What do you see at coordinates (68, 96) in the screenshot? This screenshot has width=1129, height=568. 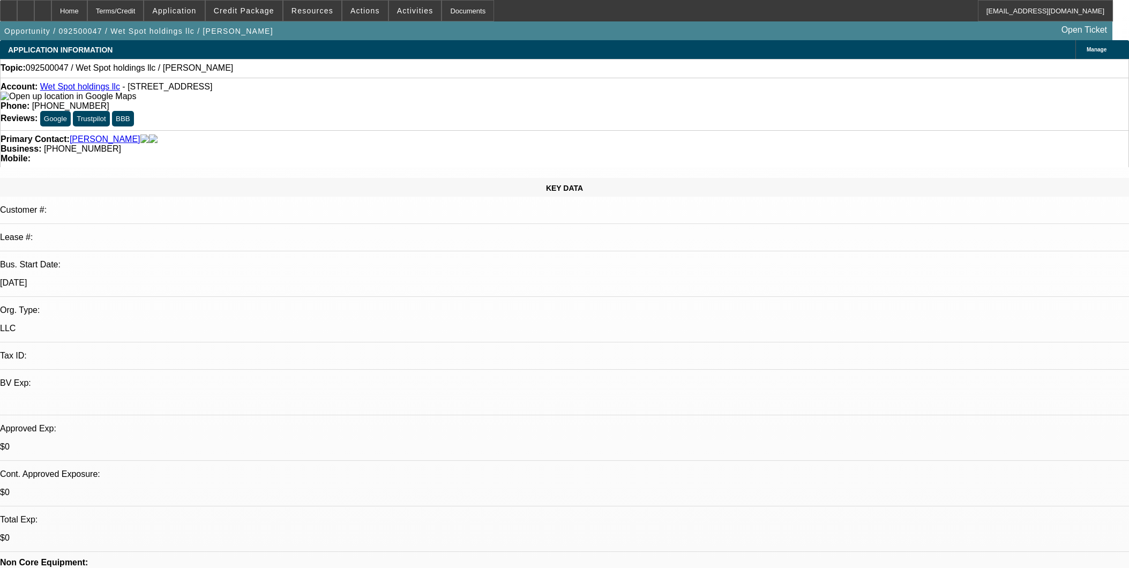 I see `a: View Google Maps` at bounding box center [68, 96].